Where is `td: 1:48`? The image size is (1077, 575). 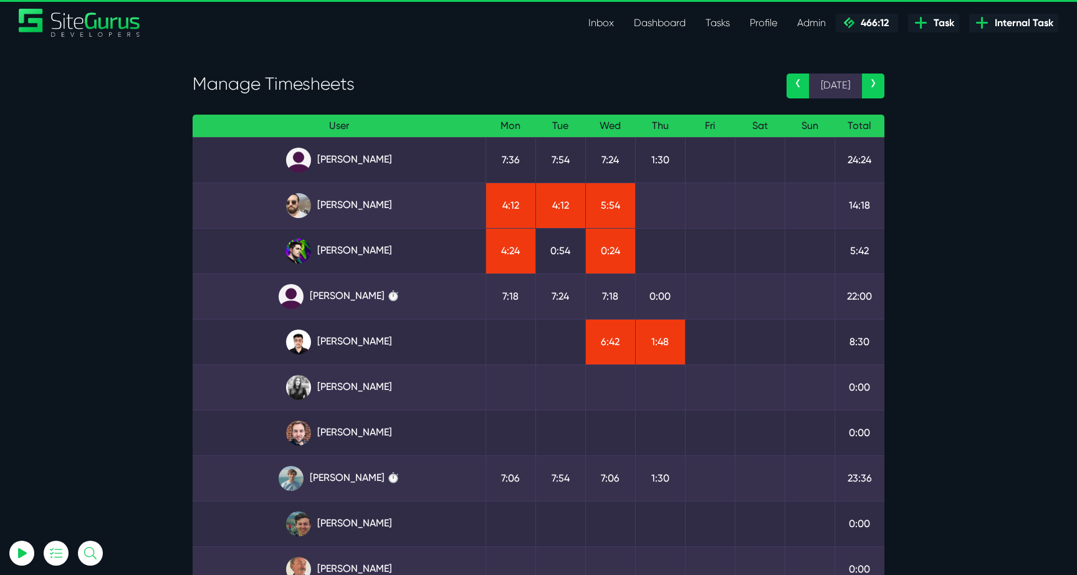
td: 1:48 is located at coordinates (660, 342).